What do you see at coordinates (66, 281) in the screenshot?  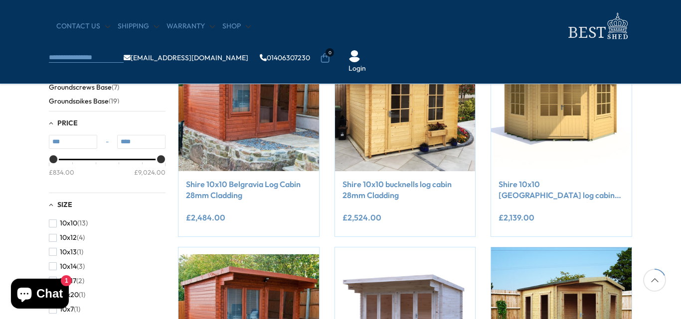 I see `button: 10x17` at bounding box center [66, 281].